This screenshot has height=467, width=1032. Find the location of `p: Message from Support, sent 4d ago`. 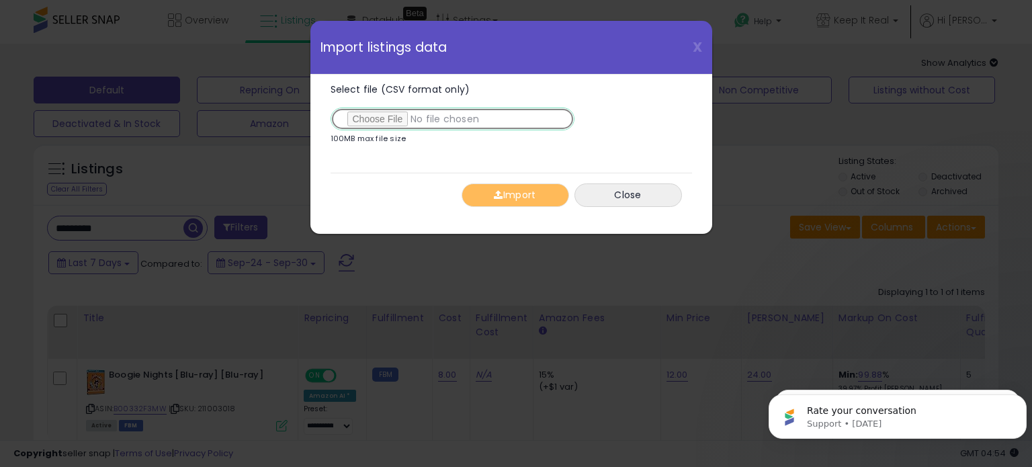

p: Message from Support, sent 4d ago is located at coordinates (145, 58).